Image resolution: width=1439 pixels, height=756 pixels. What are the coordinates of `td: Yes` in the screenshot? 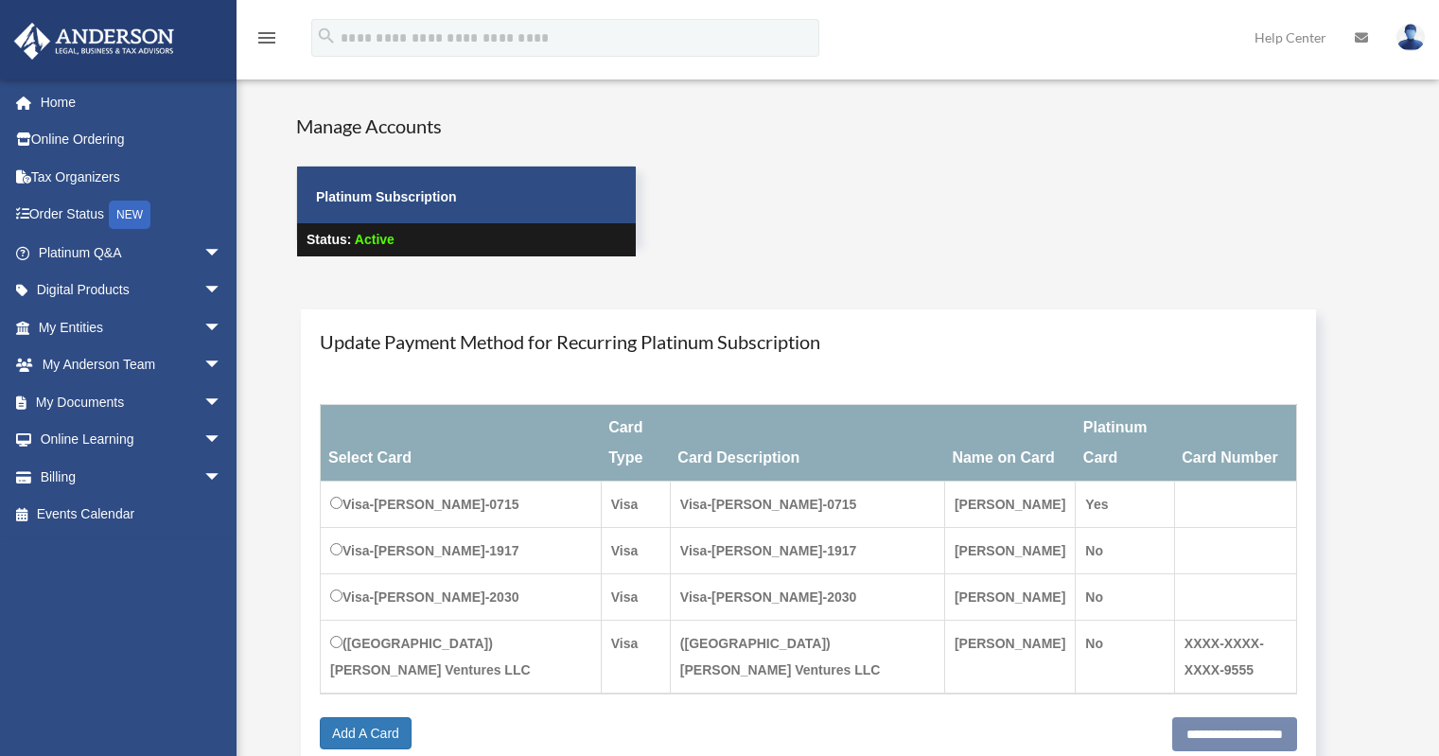 It's located at (1125, 504).